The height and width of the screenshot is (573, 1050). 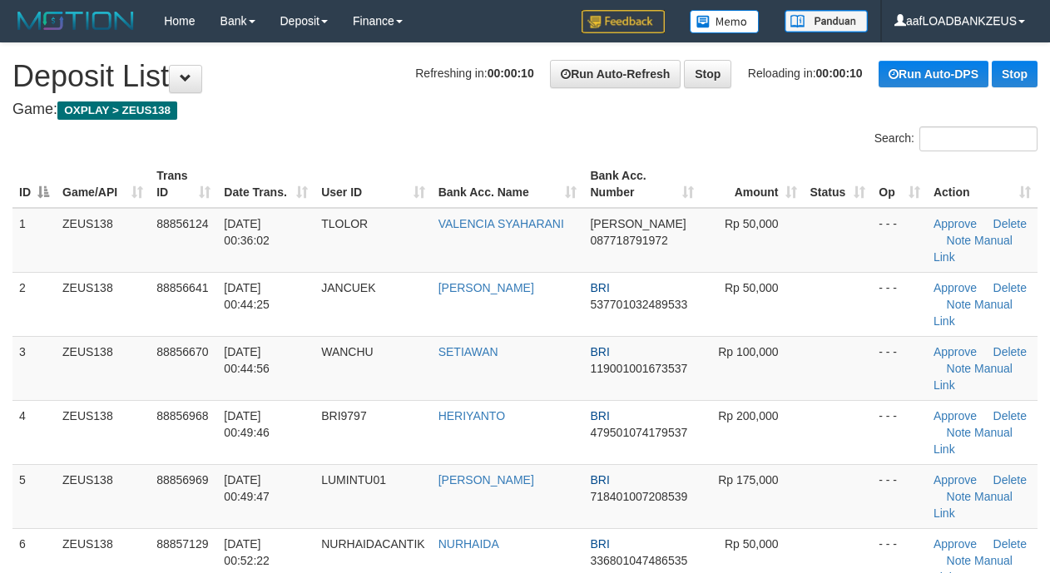 What do you see at coordinates (978, 139) in the screenshot?
I see `input: Search:` at bounding box center [978, 139].